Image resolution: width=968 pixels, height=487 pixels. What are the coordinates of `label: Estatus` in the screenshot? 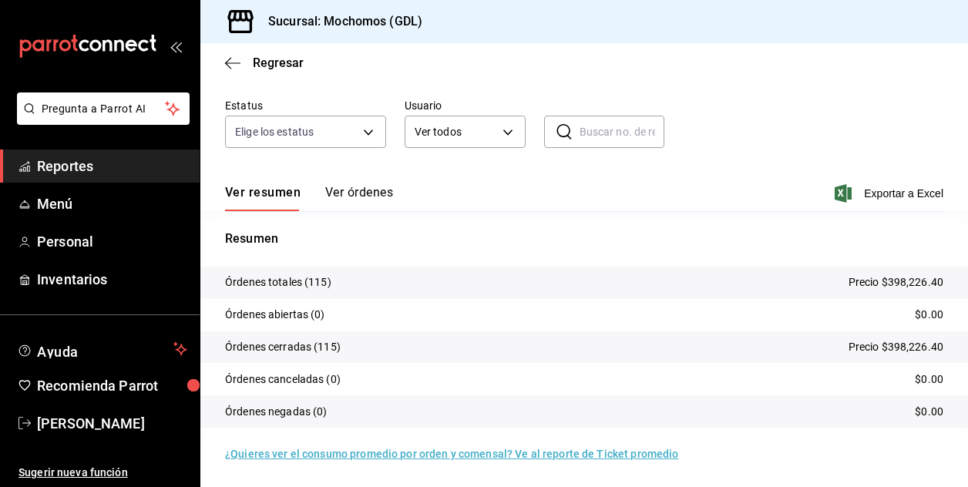 It's located at (305, 106).